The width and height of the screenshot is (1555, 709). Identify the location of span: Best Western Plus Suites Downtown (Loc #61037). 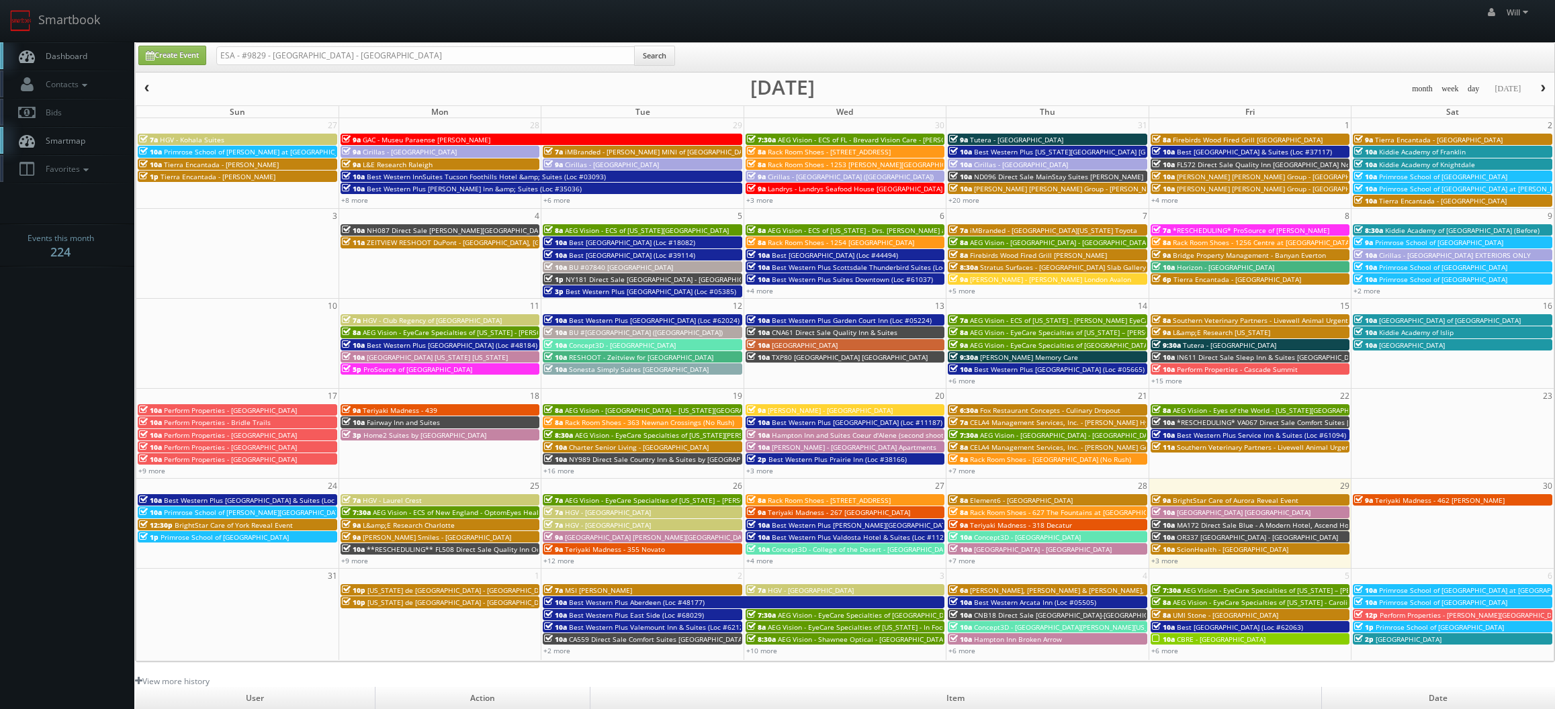
(852, 279).